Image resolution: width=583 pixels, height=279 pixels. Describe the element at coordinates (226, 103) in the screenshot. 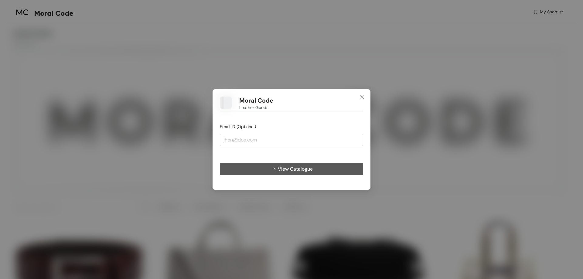

I see `img: Buyer Portal` at that location.